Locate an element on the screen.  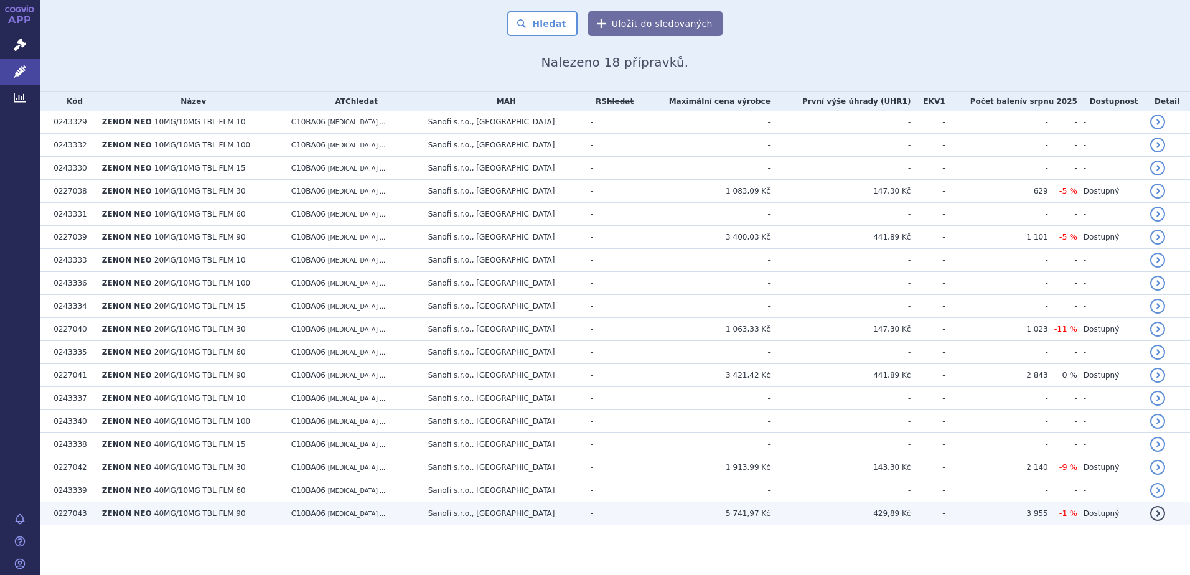
a: hledat is located at coordinates (364, 101).